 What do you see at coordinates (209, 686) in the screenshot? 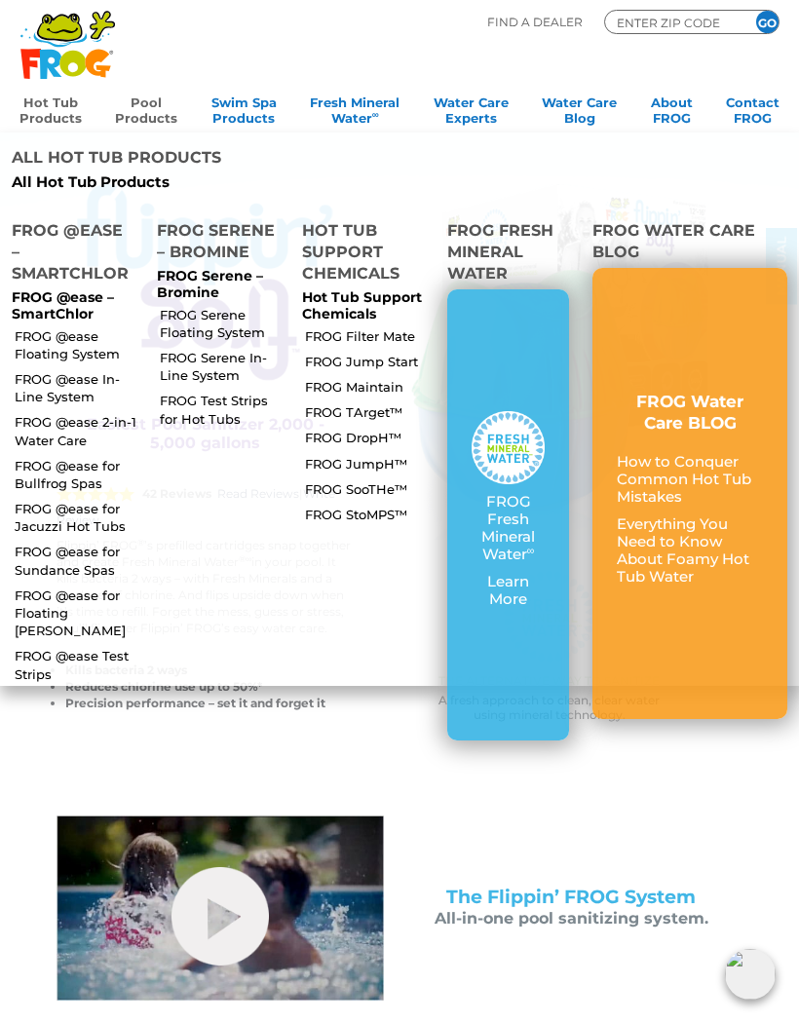
I see `li: Reduces chlorine use up to 50%*` at bounding box center [209, 686].